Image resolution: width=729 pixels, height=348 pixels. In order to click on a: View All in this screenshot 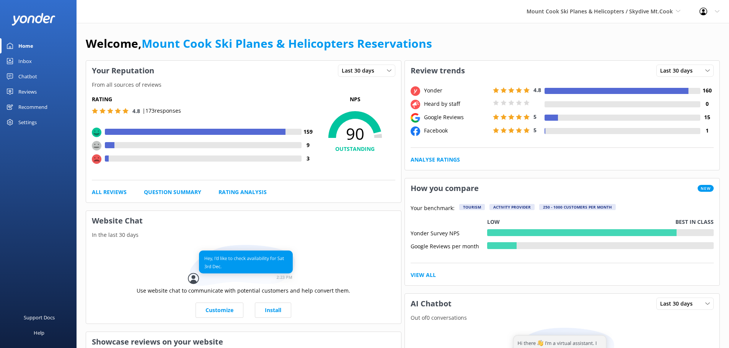, I will do `click(423, 275)`.